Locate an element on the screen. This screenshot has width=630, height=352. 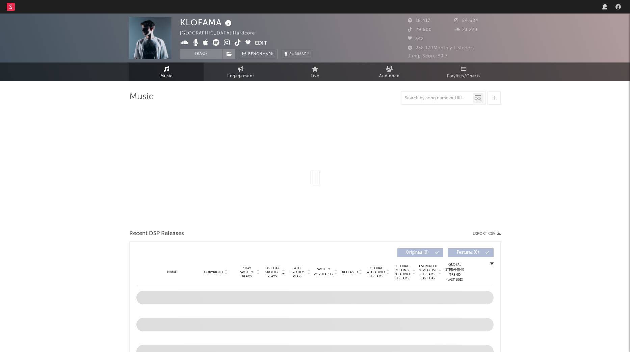
button: Originals(0) is located at coordinates (420, 253).